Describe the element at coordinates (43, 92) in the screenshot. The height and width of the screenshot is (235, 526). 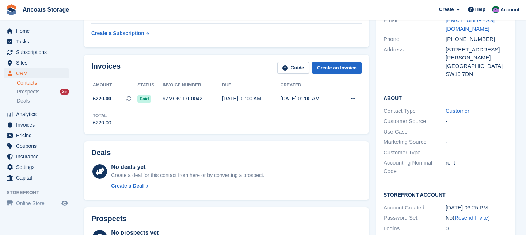
I see `a: Prospects 25` at that location.